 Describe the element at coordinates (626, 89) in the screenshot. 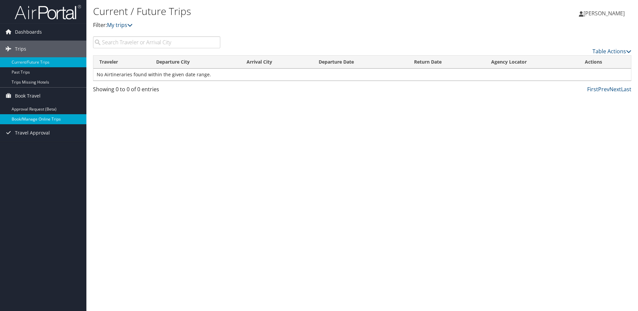

I see `a: Last` at that location.